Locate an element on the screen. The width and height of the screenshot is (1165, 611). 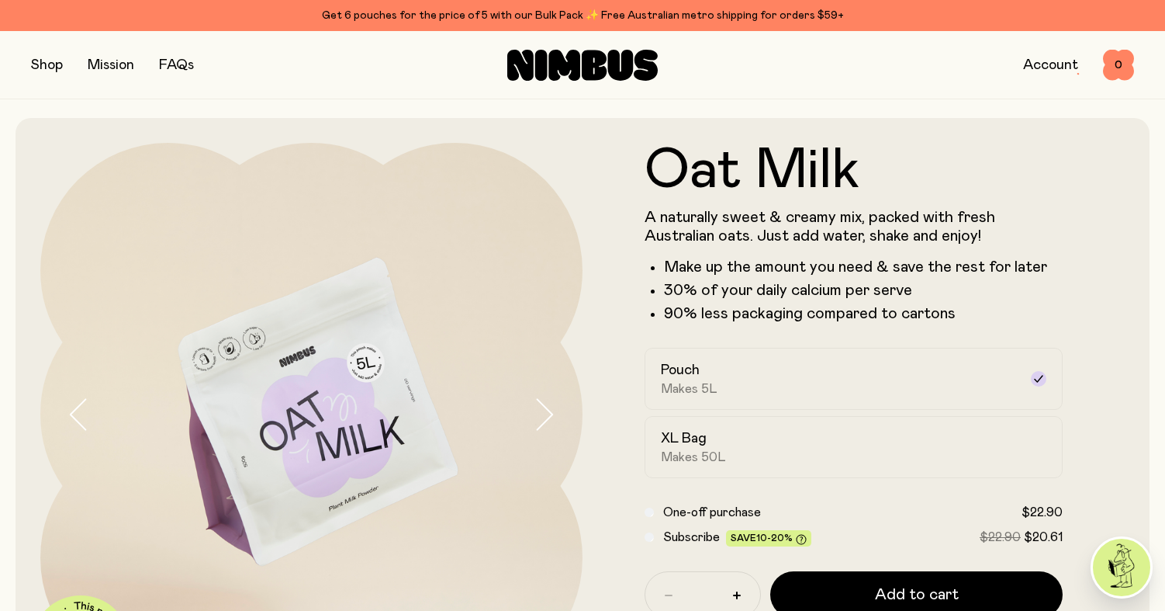
span: Makes 5L is located at coordinates (689, 389).